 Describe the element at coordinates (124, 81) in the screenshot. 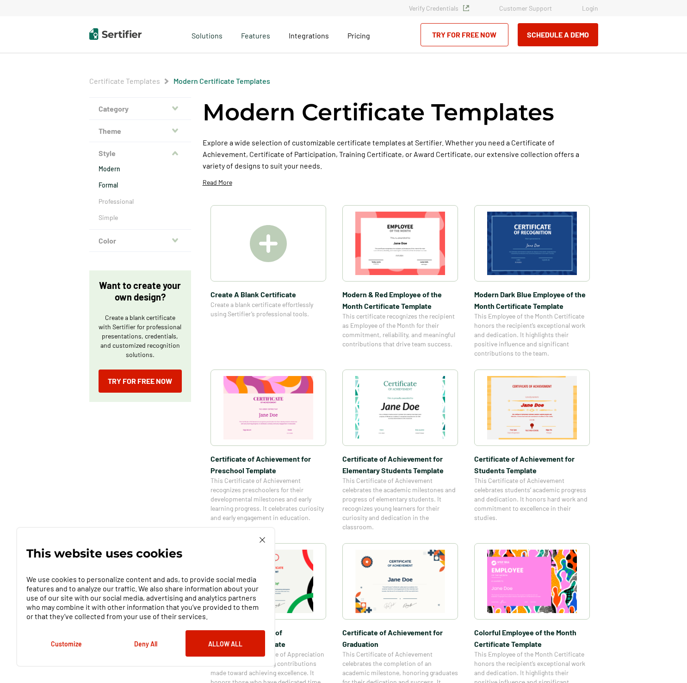

I see `span: Certificate Templates` at that location.